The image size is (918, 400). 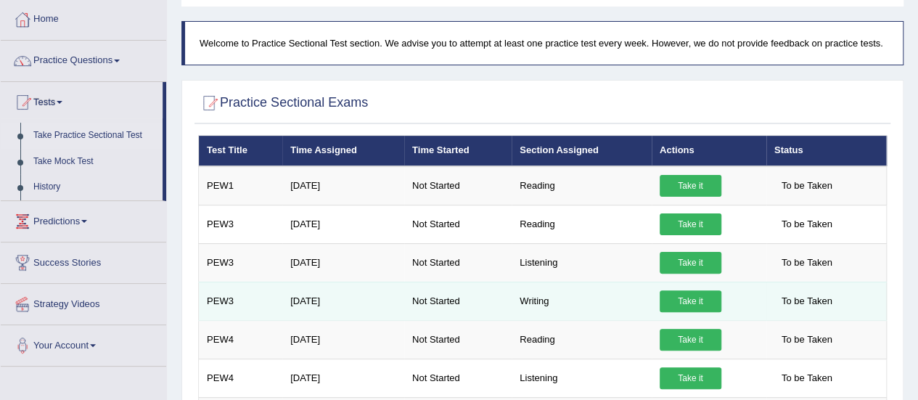 I want to click on th: Time Started, so click(x=458, y=151).